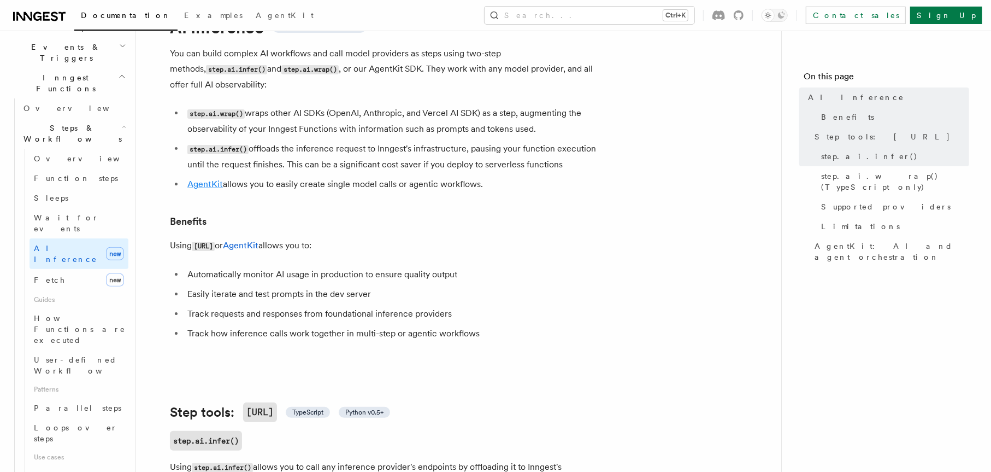  I want to click on span: Limitations, so click(861, 226).